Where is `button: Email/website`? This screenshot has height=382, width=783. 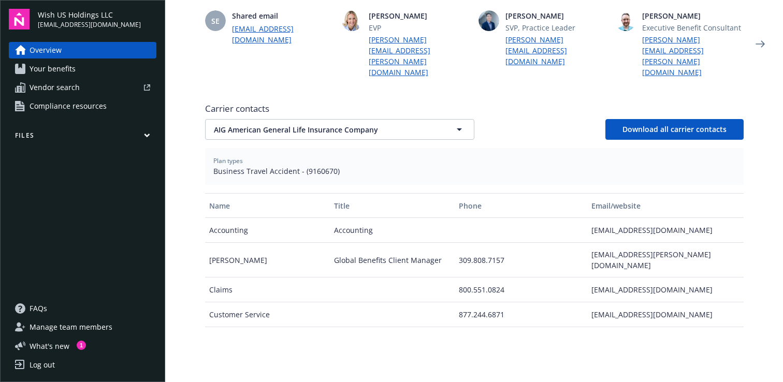
button: Email/website is located at coordinates (665, 206).